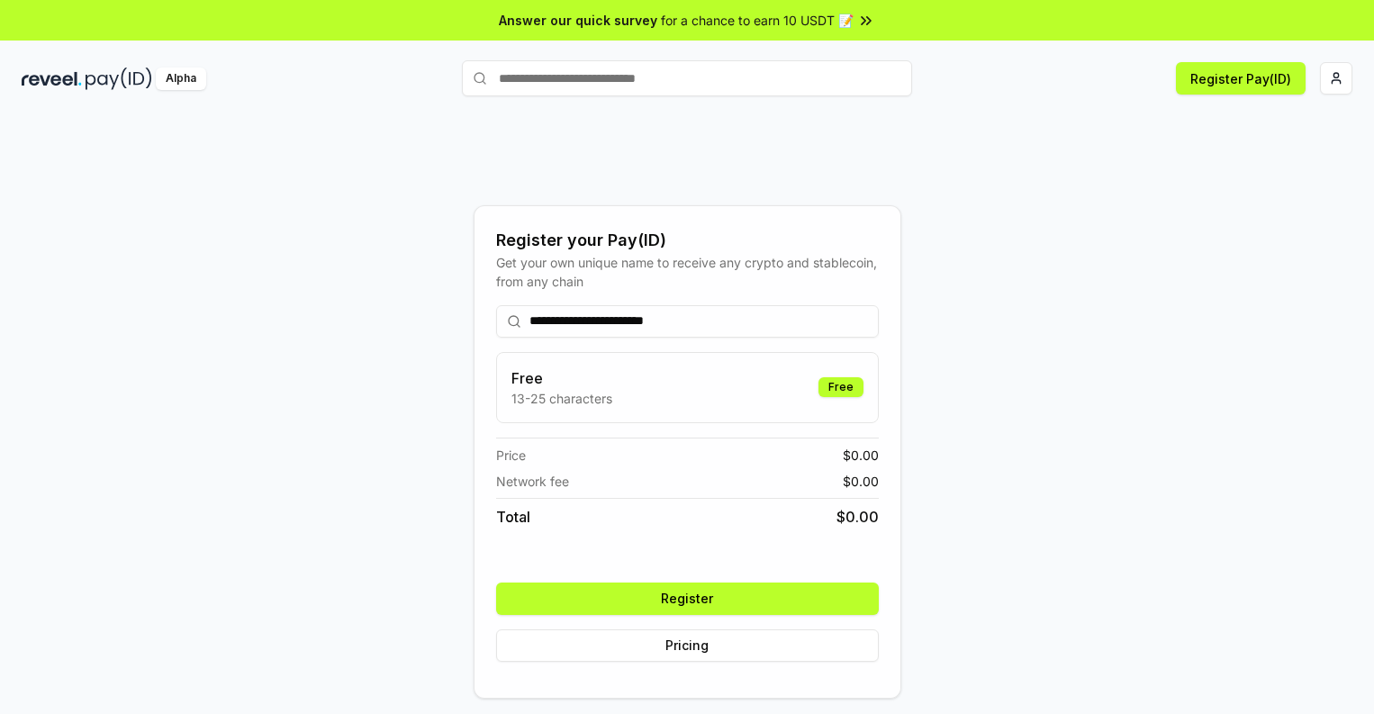 The image size is (1374, 714). I want to click on img: reveel_dark, so click(51, 78).